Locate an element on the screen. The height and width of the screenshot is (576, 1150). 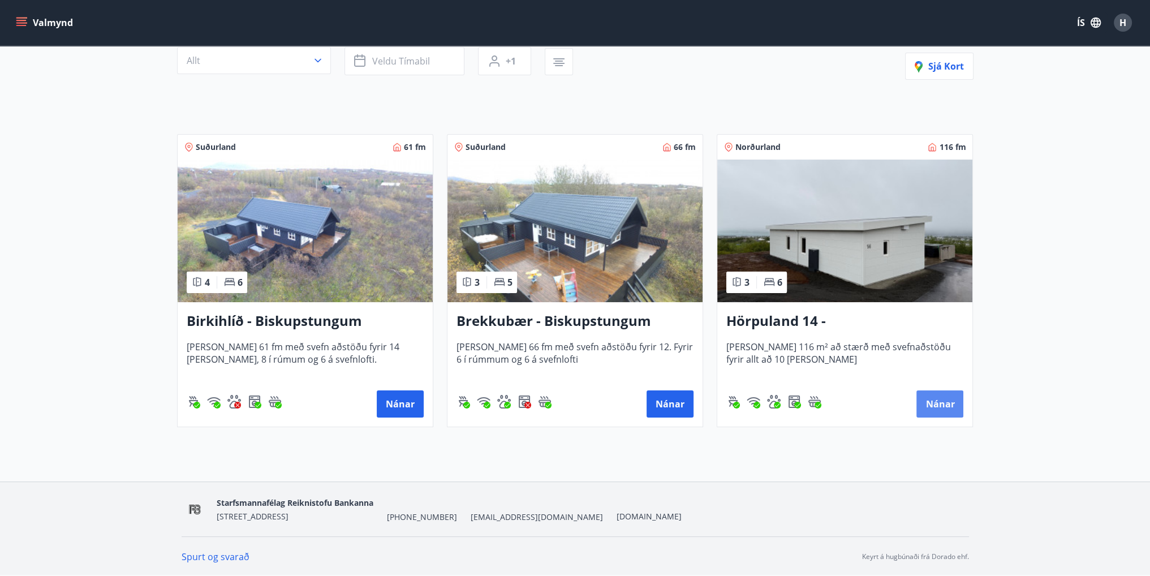
button: ÍS is located at coordinates (1088, 23).